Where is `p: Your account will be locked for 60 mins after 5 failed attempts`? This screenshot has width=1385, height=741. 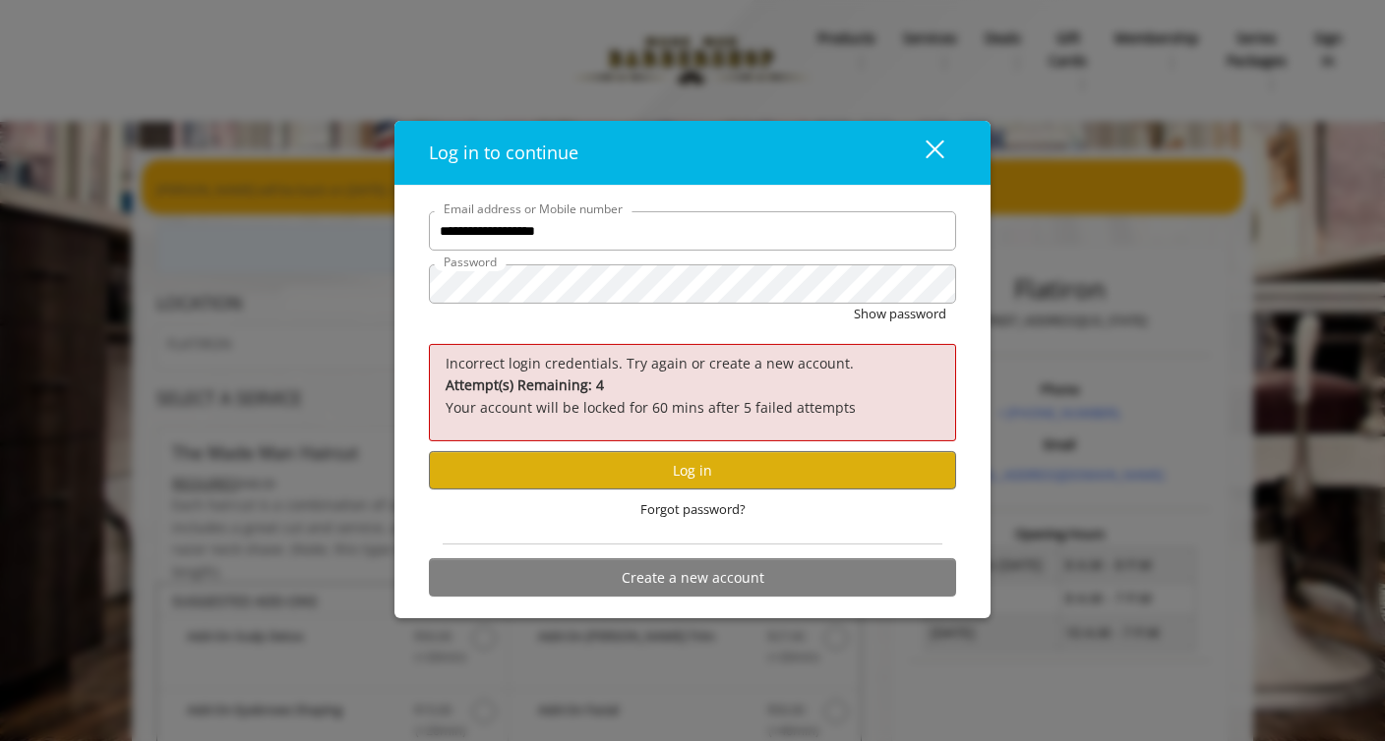
p: Your account will be locked for 60 mins after 5 failed attempts is located at coordinates (692, 396).